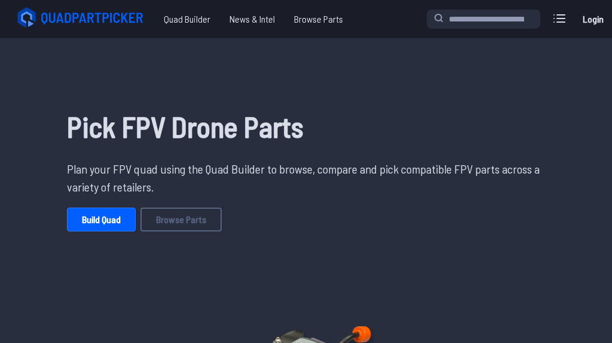  What do you see at coordinates (187, 19) in the screenshot?
I see `a: Quad Builder` at bounding box center [187, 19].